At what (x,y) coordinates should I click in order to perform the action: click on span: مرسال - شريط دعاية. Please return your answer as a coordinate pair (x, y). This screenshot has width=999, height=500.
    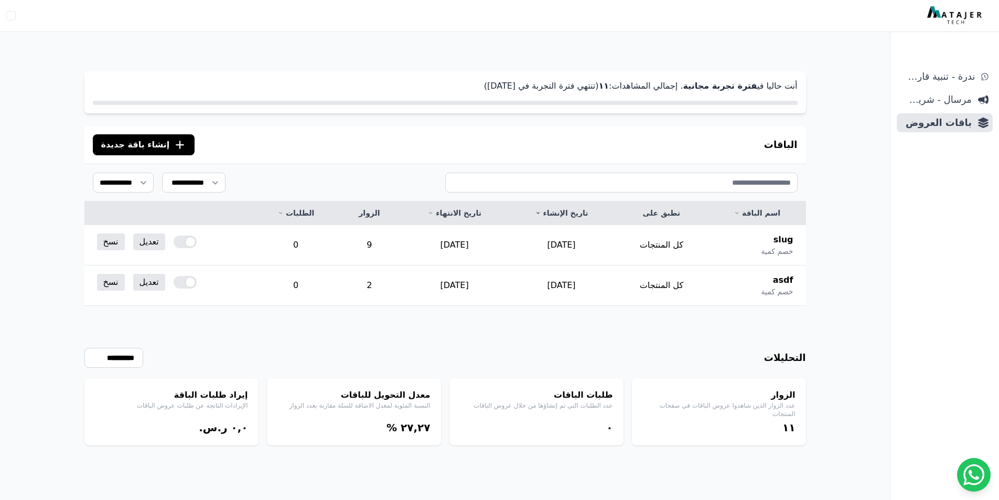
    Looking at the image, I should click on (936, 100).